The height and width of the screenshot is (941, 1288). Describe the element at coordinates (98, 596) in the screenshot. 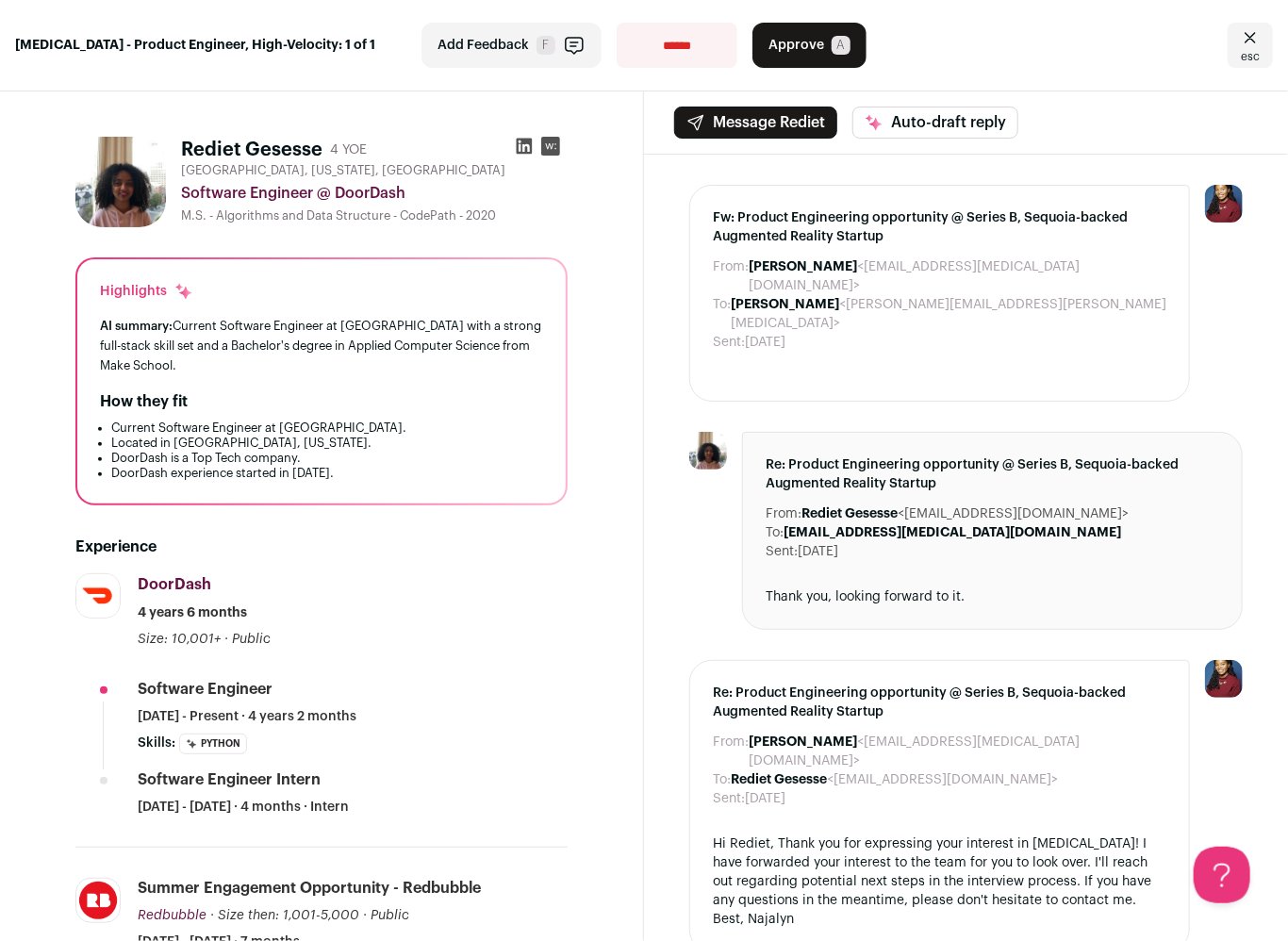

I see `img: fc24801c44fb5e30c1cefb02b2de4e005abff2e91624e73b9db046a12221a0e4.jpg` at that location.